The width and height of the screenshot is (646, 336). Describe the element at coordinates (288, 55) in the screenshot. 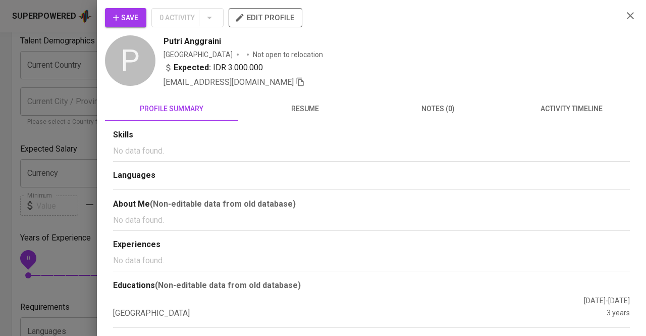

I see `p: Not open to relocation` at that location.